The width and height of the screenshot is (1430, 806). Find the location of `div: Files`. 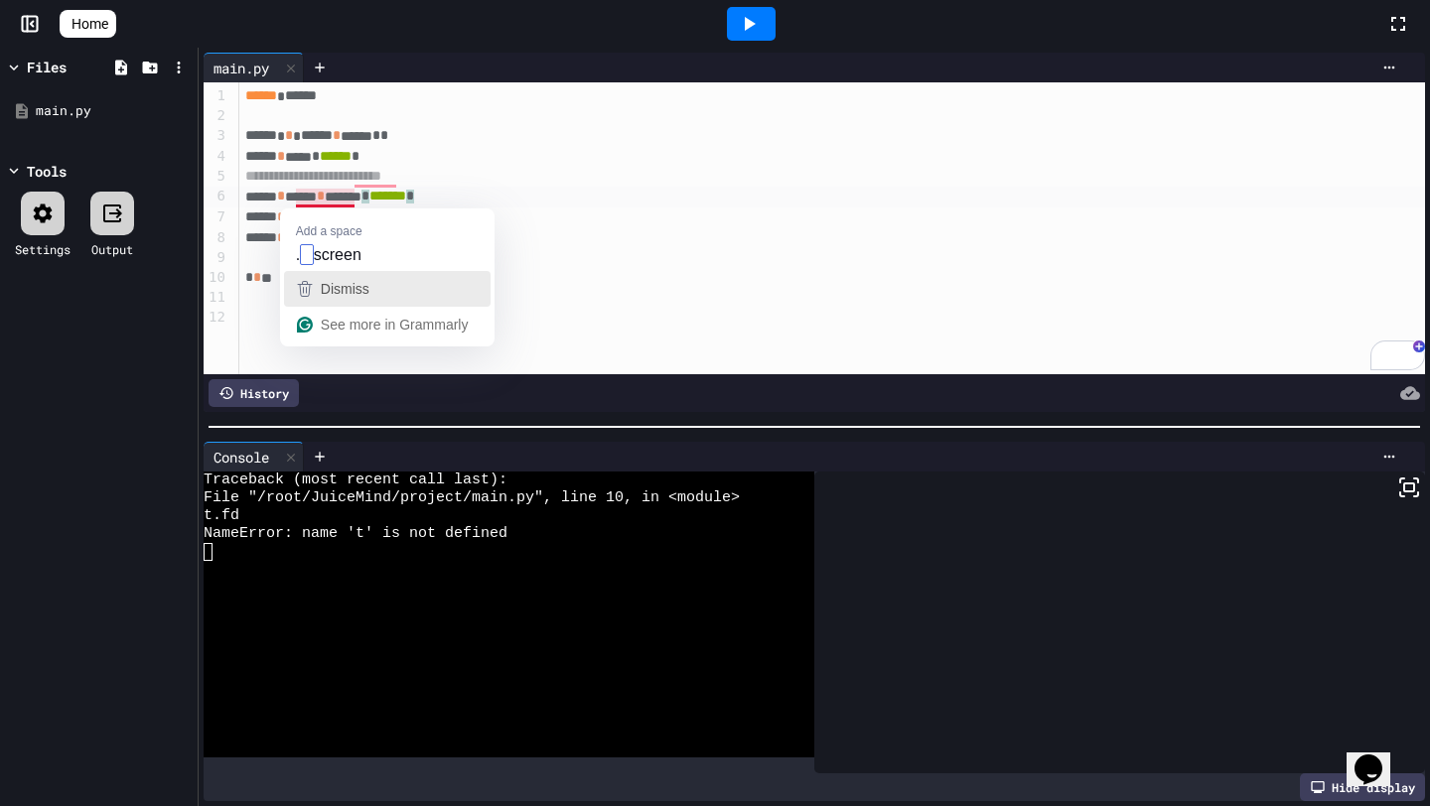

div: Files is located at coordinates (47, 67).